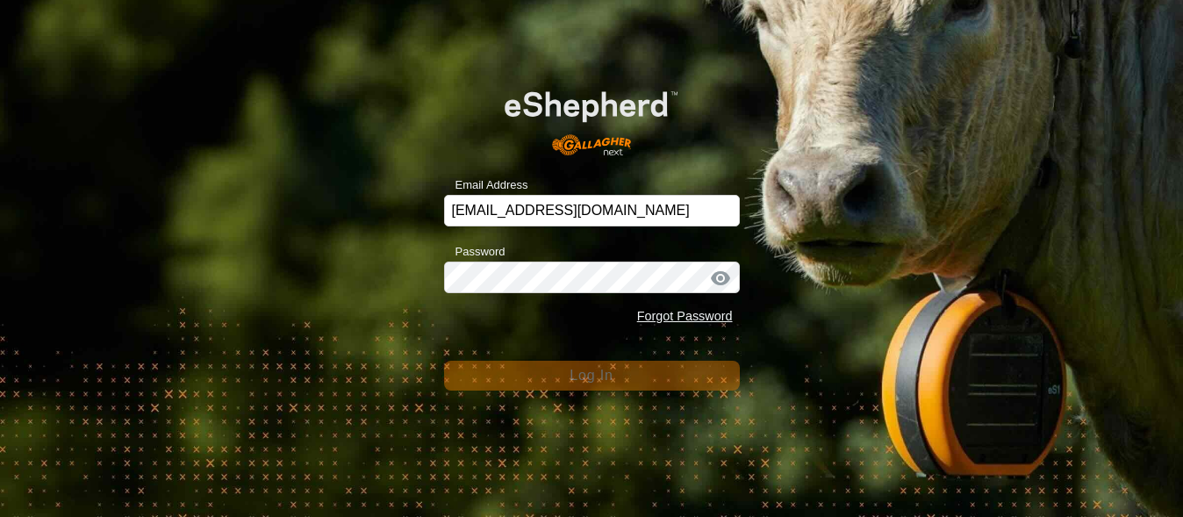 The height and width of the screenshot is (517, 1183). I want to click on label: Password, so click(475, 252).